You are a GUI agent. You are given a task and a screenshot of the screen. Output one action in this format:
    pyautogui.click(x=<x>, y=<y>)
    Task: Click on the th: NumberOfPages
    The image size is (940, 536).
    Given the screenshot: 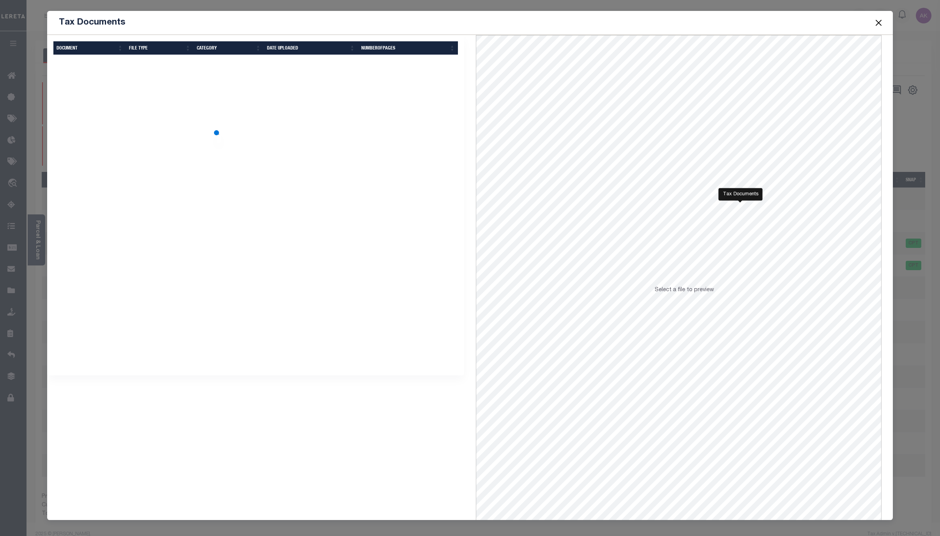 What is the action you would take?
    pyautogui.click(x=408, y=48)
    